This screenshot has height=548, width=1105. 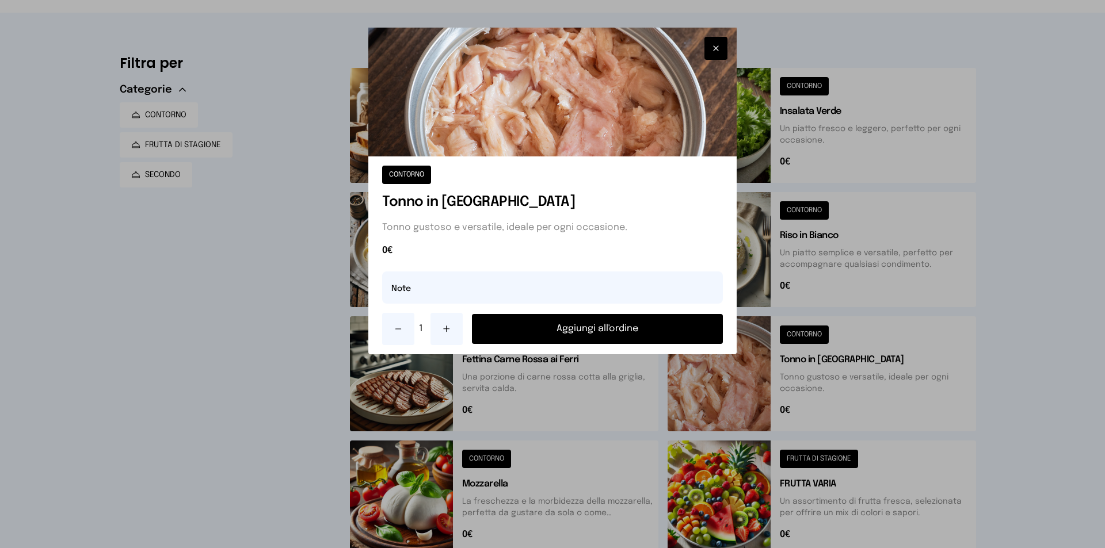 I want to click on span: 0€, so click(x=553, y=251).